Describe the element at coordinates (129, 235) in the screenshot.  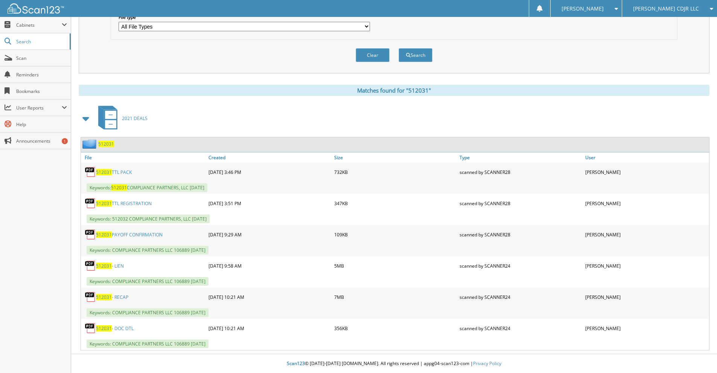
I see `a: 512031PAYOFF CONFIRMATION` at that location.